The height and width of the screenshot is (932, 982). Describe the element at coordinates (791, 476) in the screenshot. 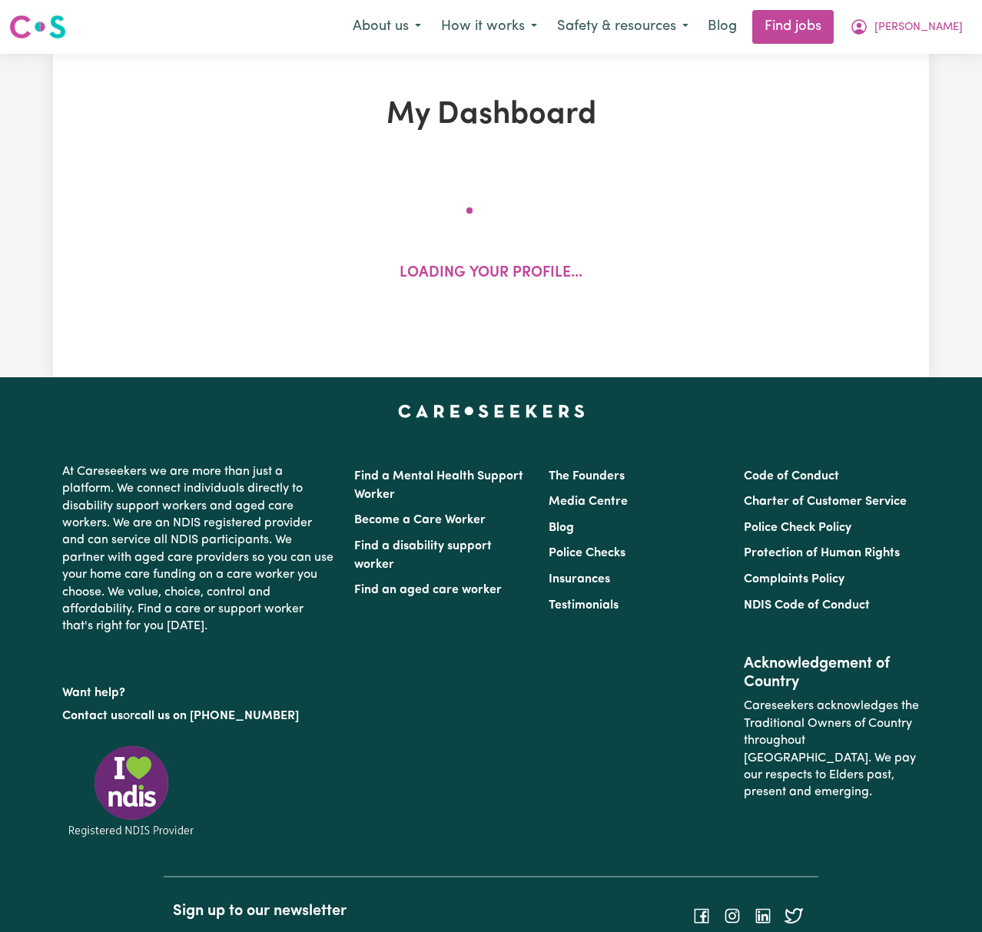

I see `a: Code of Conduct` at that location.